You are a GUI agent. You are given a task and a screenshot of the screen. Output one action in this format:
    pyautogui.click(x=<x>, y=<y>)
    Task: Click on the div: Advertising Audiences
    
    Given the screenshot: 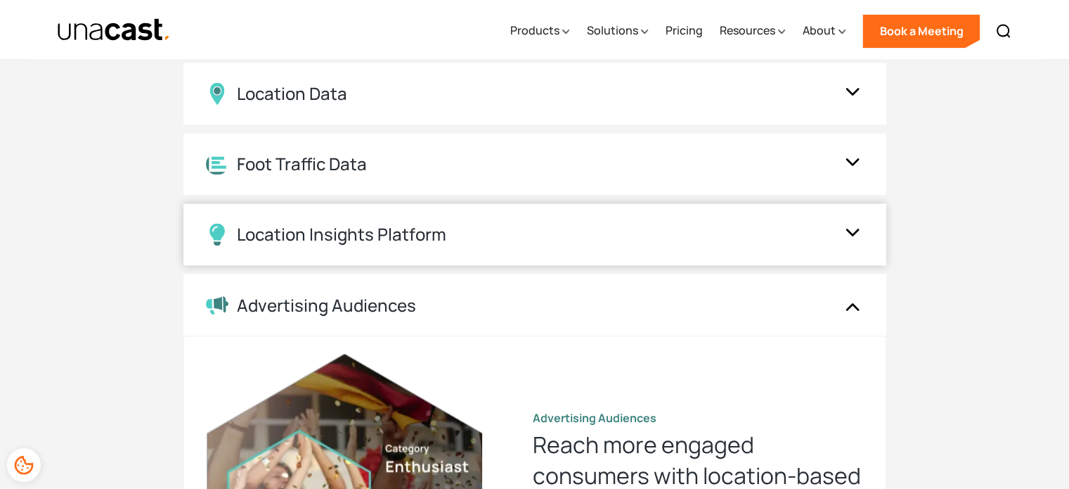 What is the action you would take?
    pyautogui.click(x=326, y=304)
    